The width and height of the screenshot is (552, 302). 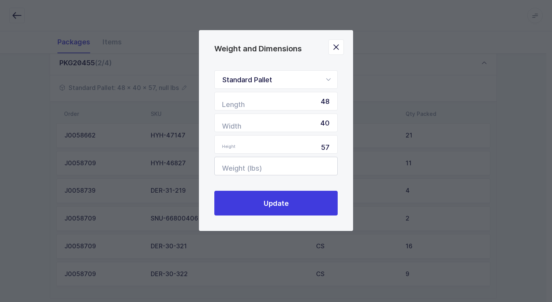 I want to click on input: Height, so click(x=276, y=144).